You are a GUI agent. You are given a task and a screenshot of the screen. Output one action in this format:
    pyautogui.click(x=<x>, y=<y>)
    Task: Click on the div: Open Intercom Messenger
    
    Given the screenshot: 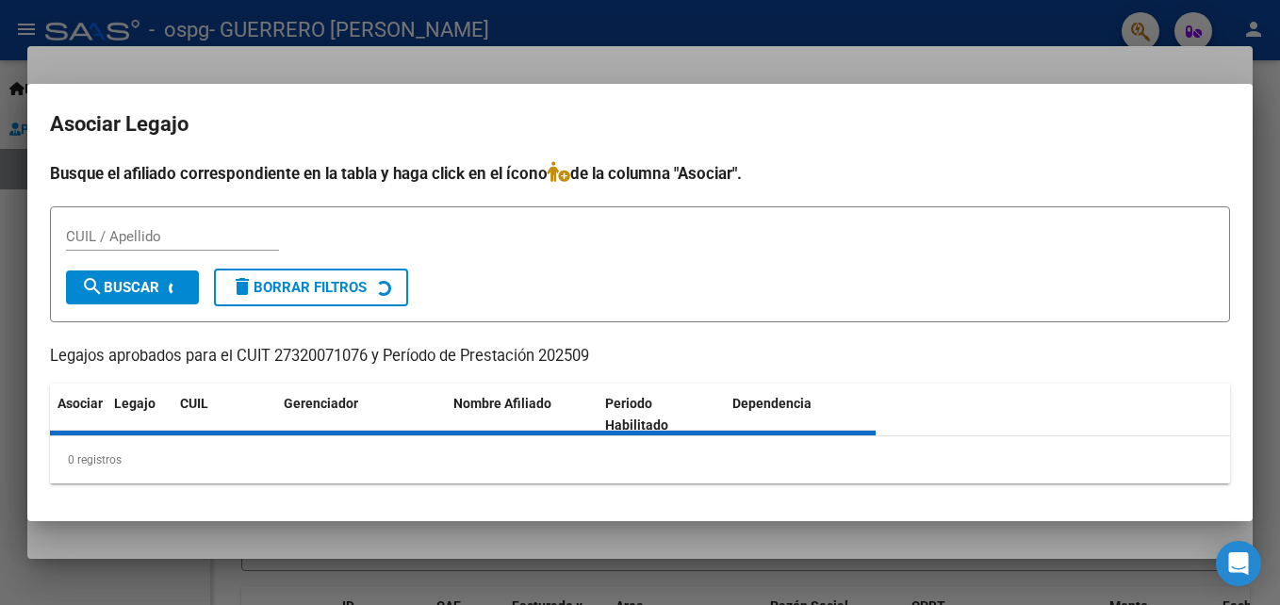 What is the action you would take?
    pyautogui.click(x=1238, y=563)
    